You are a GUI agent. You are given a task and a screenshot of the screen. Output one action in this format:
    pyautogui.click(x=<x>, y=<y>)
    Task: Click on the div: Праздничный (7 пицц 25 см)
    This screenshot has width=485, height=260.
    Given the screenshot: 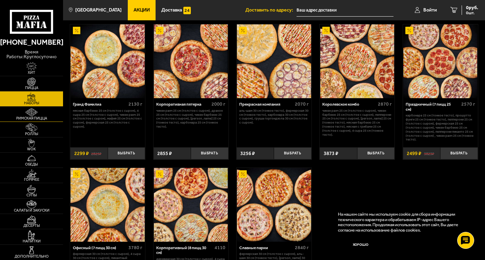 What is the action you would take?
    pyautogui.click(x=432, y=107)
    